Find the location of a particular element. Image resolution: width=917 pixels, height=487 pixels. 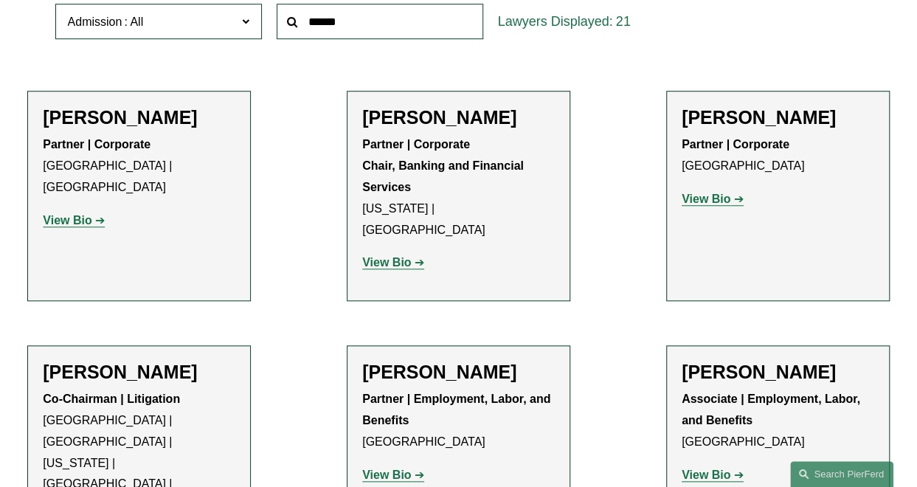

strong: Partner | Employment, Labor, and Benefits is located at coordinates (458, 409).